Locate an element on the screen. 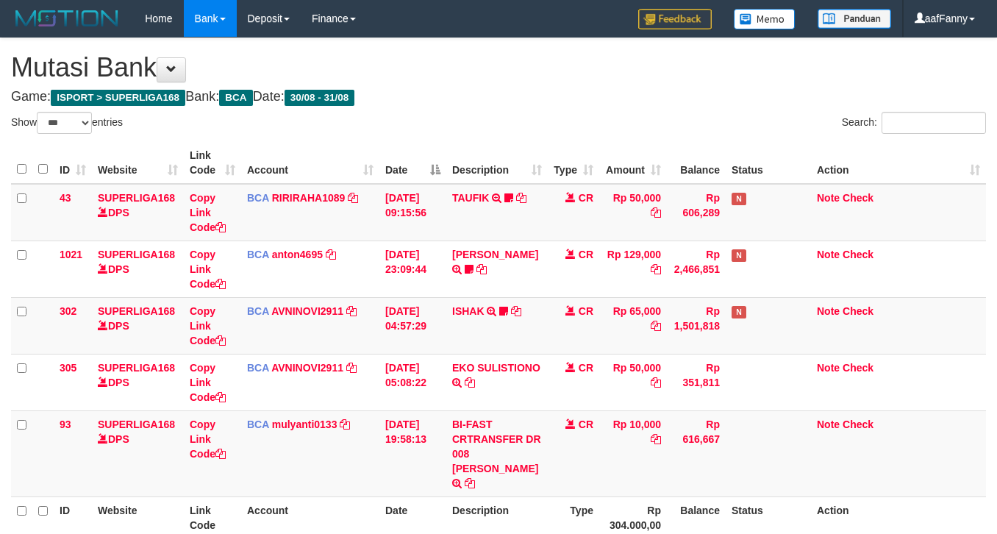 This screenshot has height=534, width=997. a: Copy Rp 129,000 to clipboard is located at coordinates (656, 269).